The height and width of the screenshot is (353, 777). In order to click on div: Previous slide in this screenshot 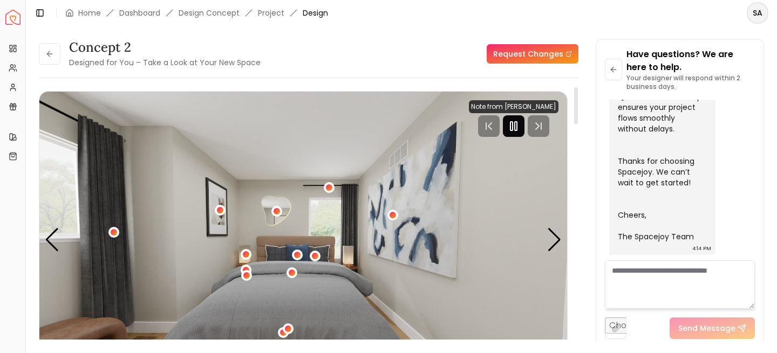, I will do `click(52, 240)`.